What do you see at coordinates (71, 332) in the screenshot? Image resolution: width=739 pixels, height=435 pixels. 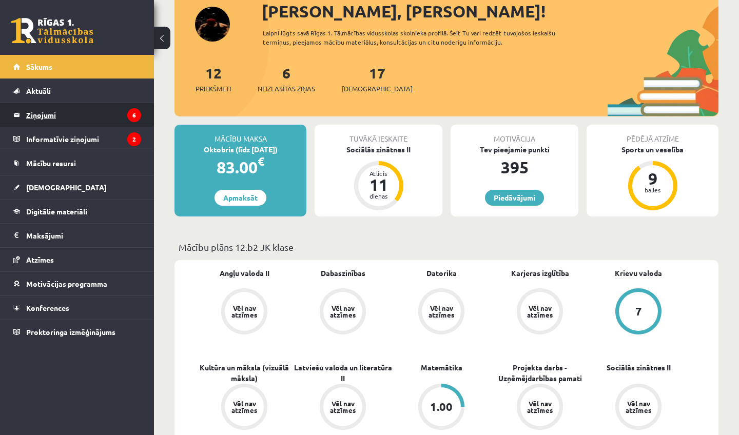 I see `span: Proktoringa izmēģinājums` at bounding box center [71, 332].